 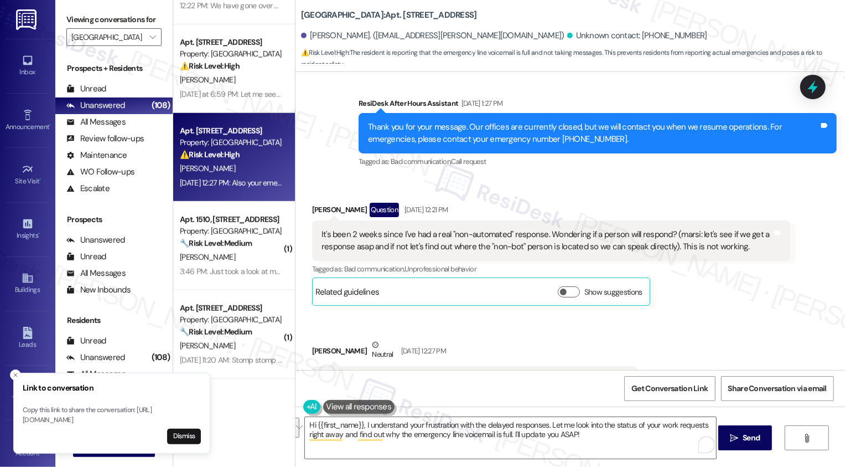 I want to click on a: Site Visit •, so click(x=28, y=175).